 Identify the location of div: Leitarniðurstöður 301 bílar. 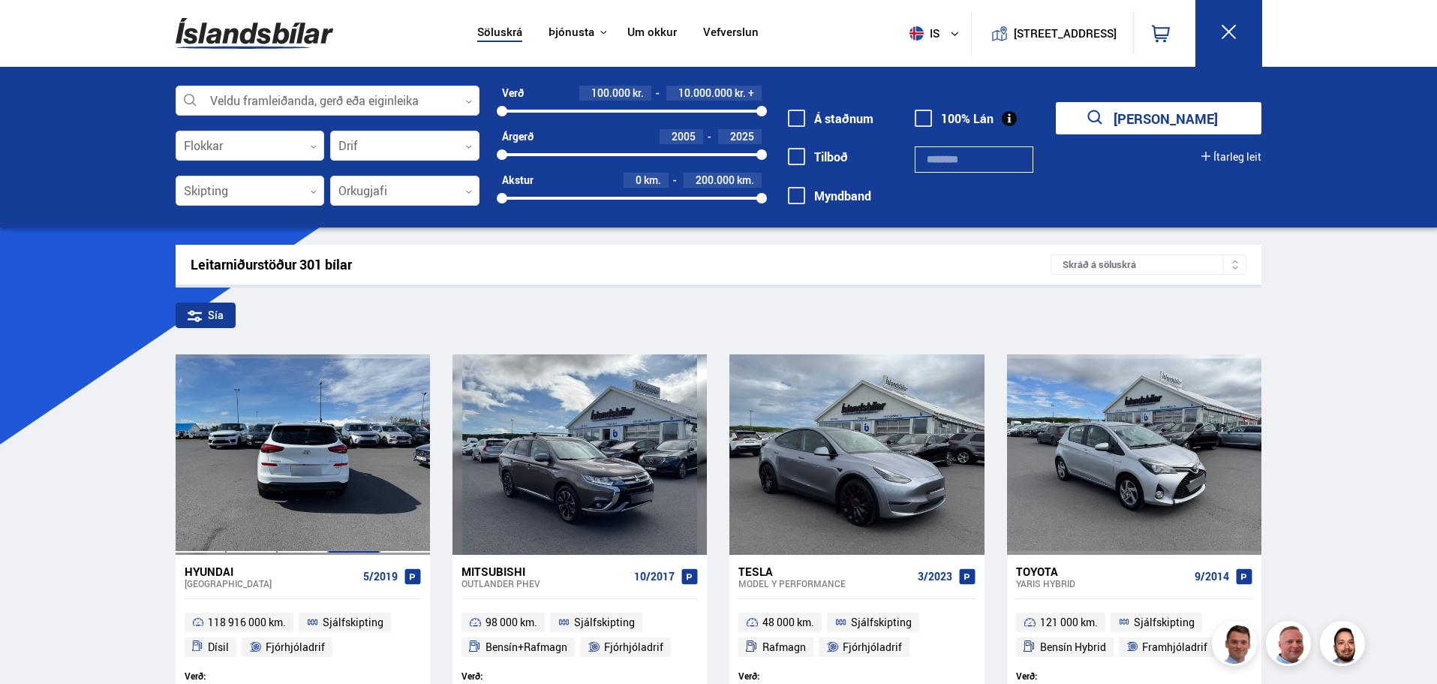
(620, 264).